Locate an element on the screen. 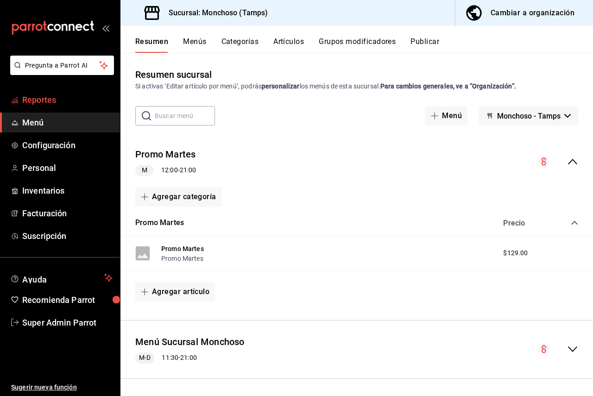  button: Categorías is located at coordinates (240, 45).